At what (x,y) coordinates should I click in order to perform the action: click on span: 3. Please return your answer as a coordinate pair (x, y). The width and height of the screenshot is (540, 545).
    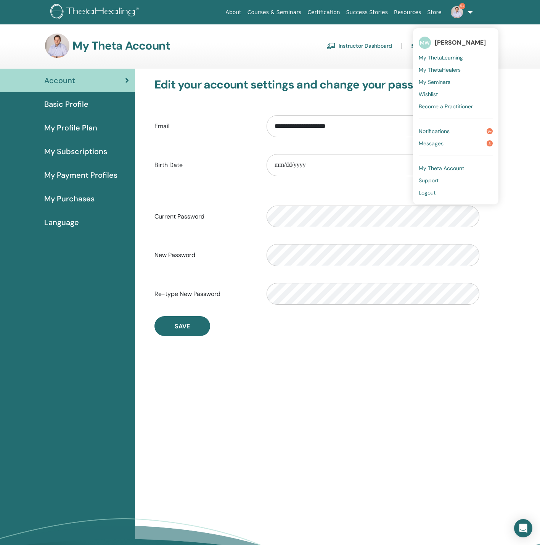
    Looking at the image, I should click on (489, 143).